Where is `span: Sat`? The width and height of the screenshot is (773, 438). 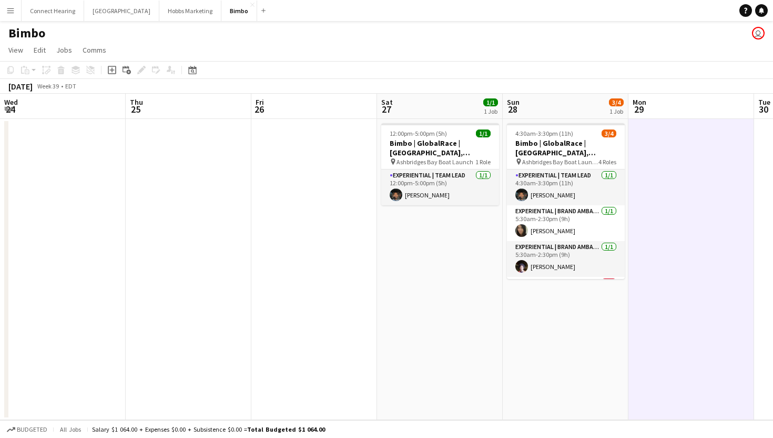
span: Sat is located at coordinates (387, 102).